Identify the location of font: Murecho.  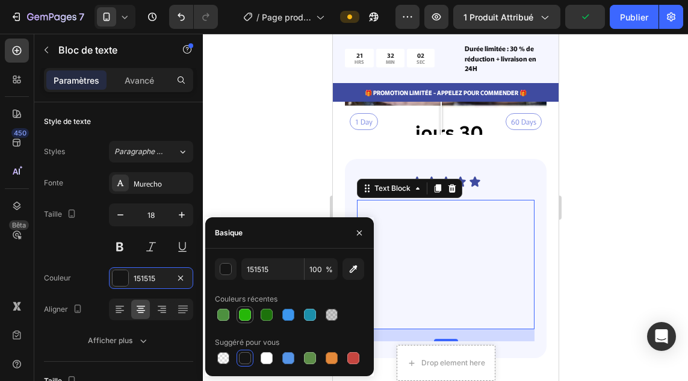
(147, 183).